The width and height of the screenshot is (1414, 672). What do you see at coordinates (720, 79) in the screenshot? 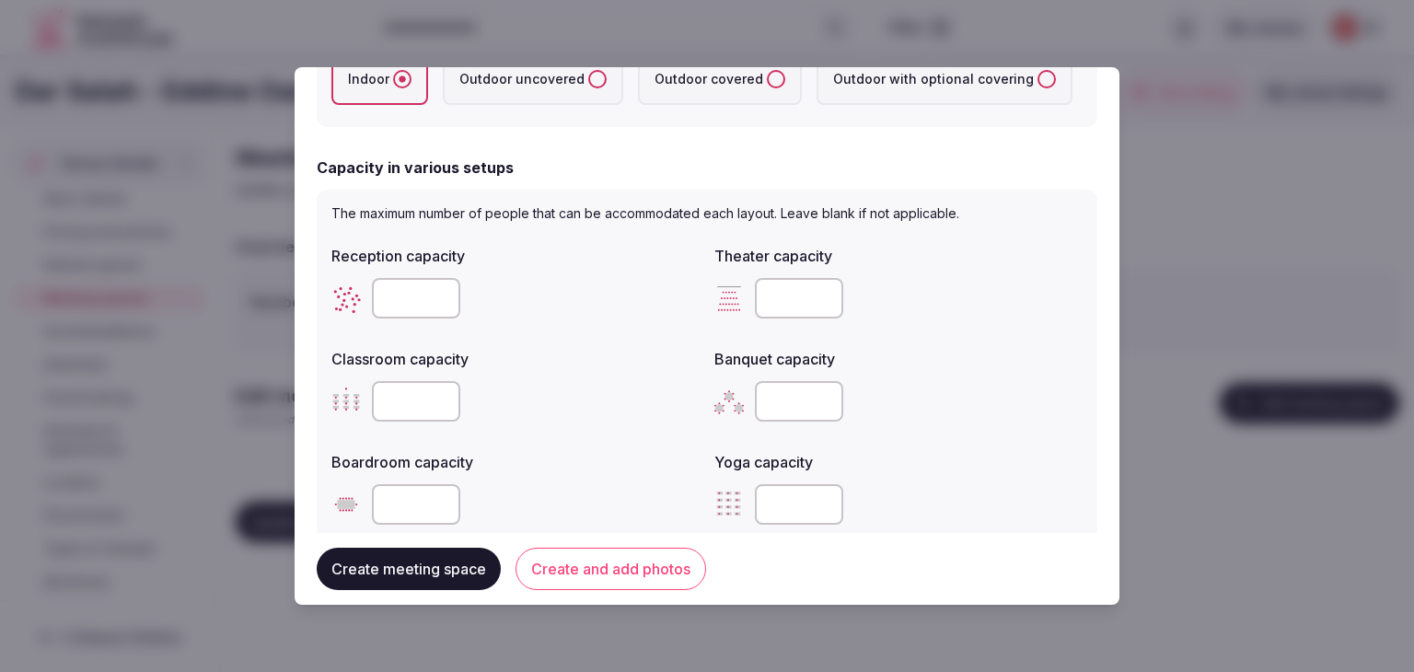
I see `label: Outdoor covered` at bounding box center [720, 79].